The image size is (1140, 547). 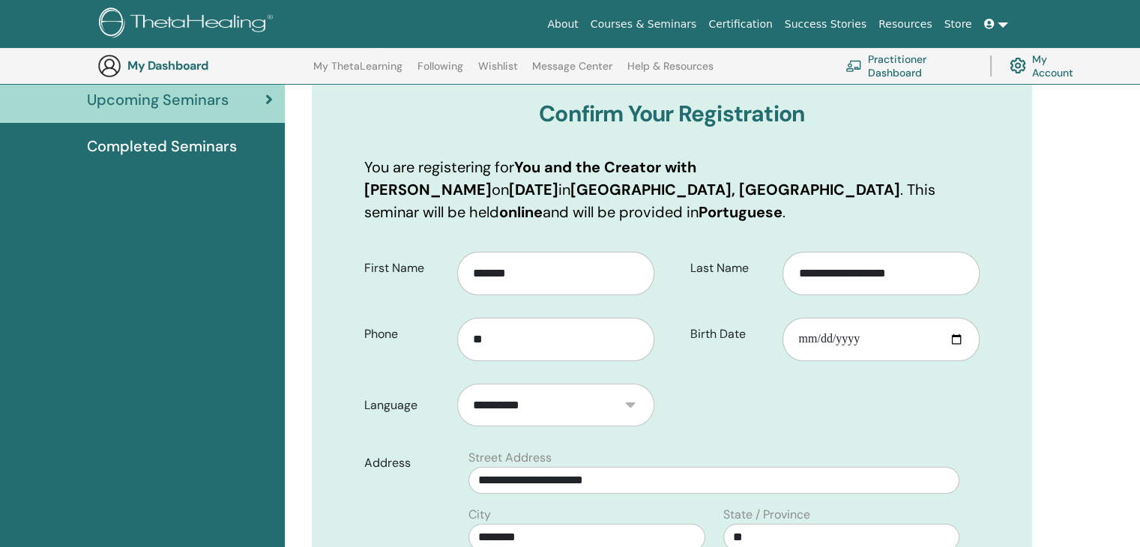 What do you see at coordinates (730, 268) in the screenshot?
I see `label: Last Name` at bounding box center [730, 268].